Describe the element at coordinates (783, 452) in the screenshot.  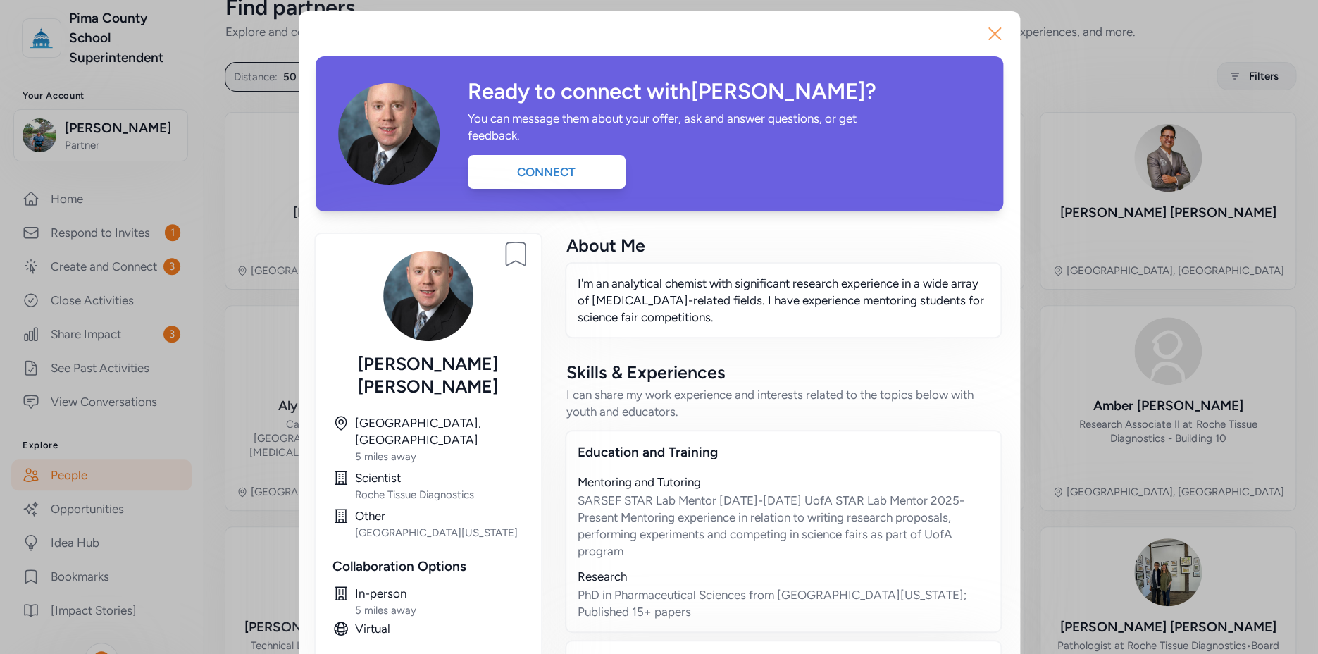
I see `div: Education and Training` at that location.